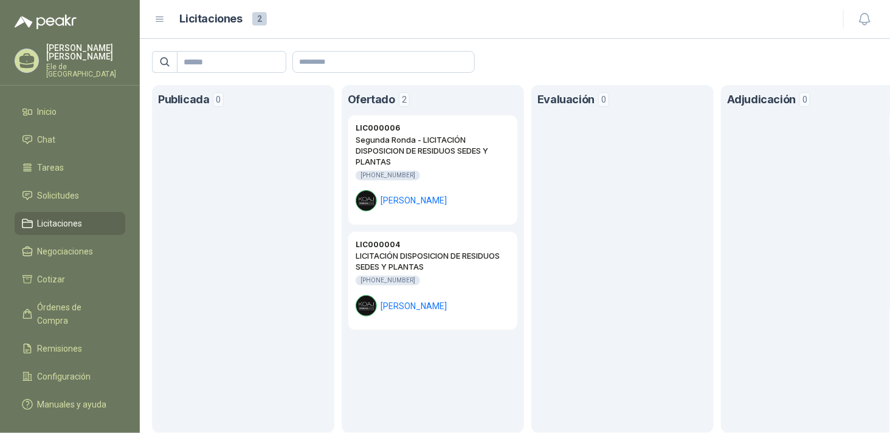 The width and height of the screenshot is (890, 433). What do you see at coordinates (184, 100) in the screenshot?
I see `h1: Publicada` at bounding box center [184, 100].